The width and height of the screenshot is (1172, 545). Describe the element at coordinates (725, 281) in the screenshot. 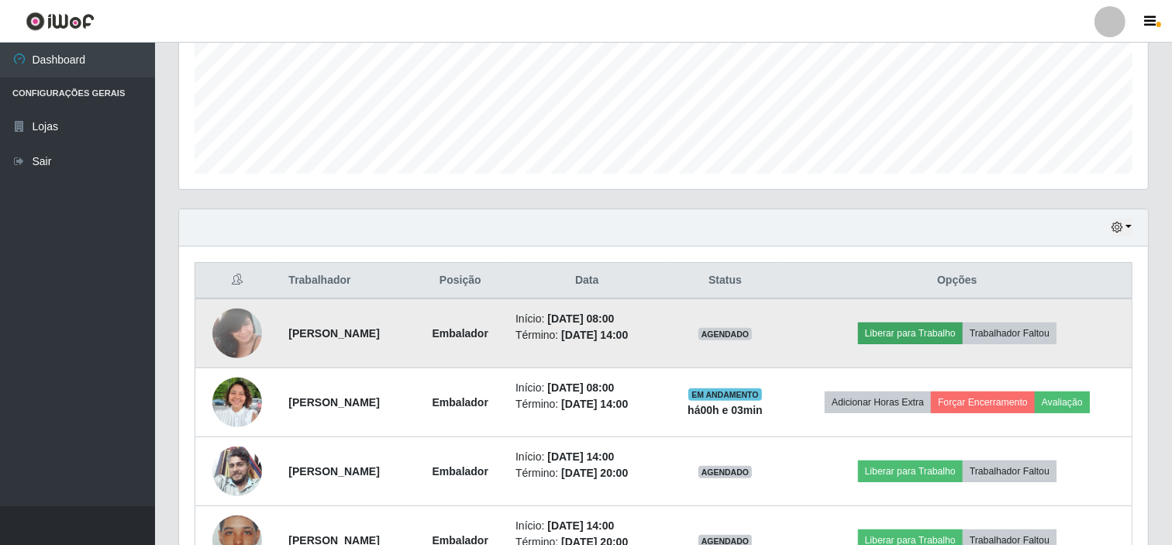

I see `th: Status` at that location.